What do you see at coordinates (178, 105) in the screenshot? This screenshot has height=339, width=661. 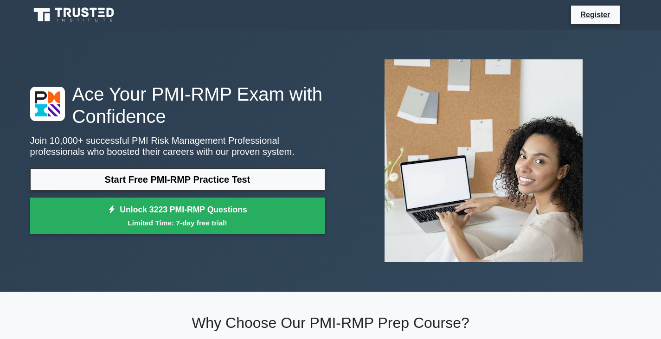 I see `h1: Ace Your PMI-RMP Exam with Confidence` at bounding box center [178, 105].